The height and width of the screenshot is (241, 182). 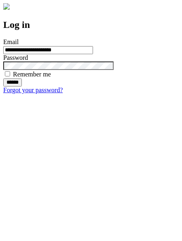 What do you see at coordinates (91, 25) in the screenshot?
I see `h2: Log in` at bounding box center [91, 25].